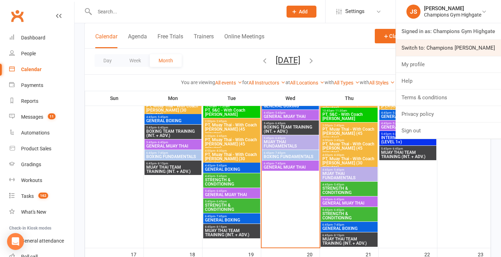 Image resolution: width=501 pixels, height=257 pixels. I want to click on span: BOXING TEAM TRAINING (INT. + ADV.), so click(173, 133).